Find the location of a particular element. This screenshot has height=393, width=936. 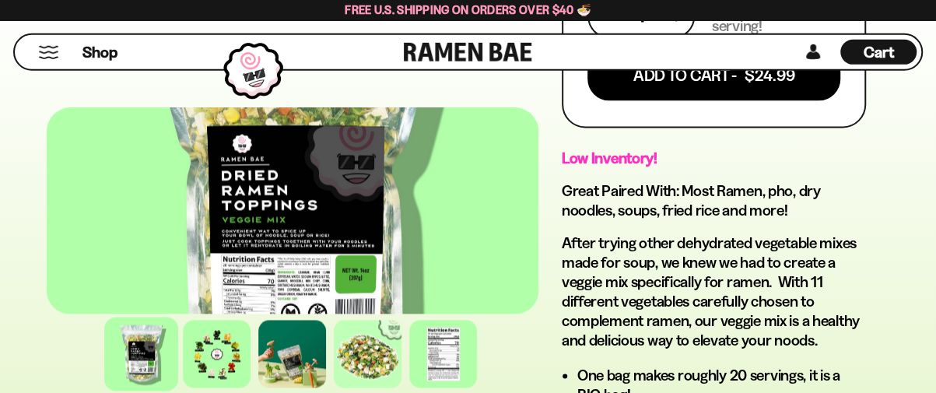

h2: Great Paired With: Most Ramen, pho, dry noodles, soups, fried rice and more! is located at coordinates (713, 201).